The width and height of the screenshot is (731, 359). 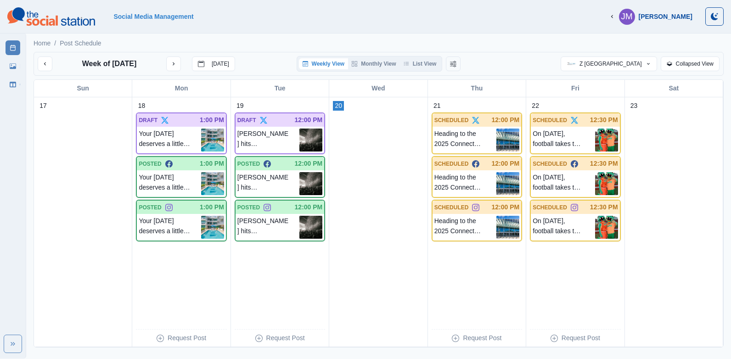 I want to click on button: next month, so click(x=174, y=64).